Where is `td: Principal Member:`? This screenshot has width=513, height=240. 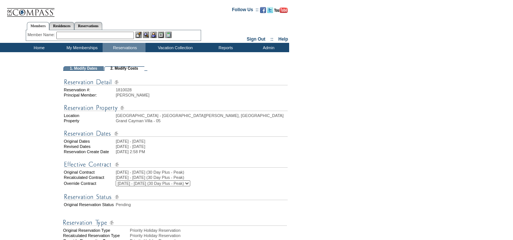 td: Principal Member: is located at coordinates (89, 95).